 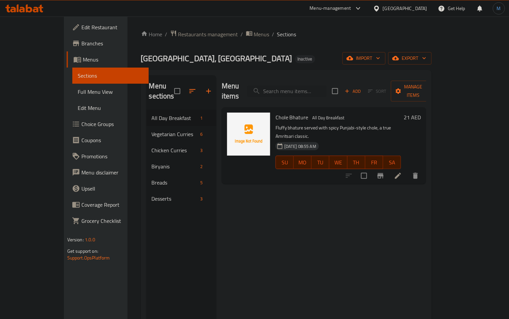 I want to click on button: TH, so click(x=356, y=162).